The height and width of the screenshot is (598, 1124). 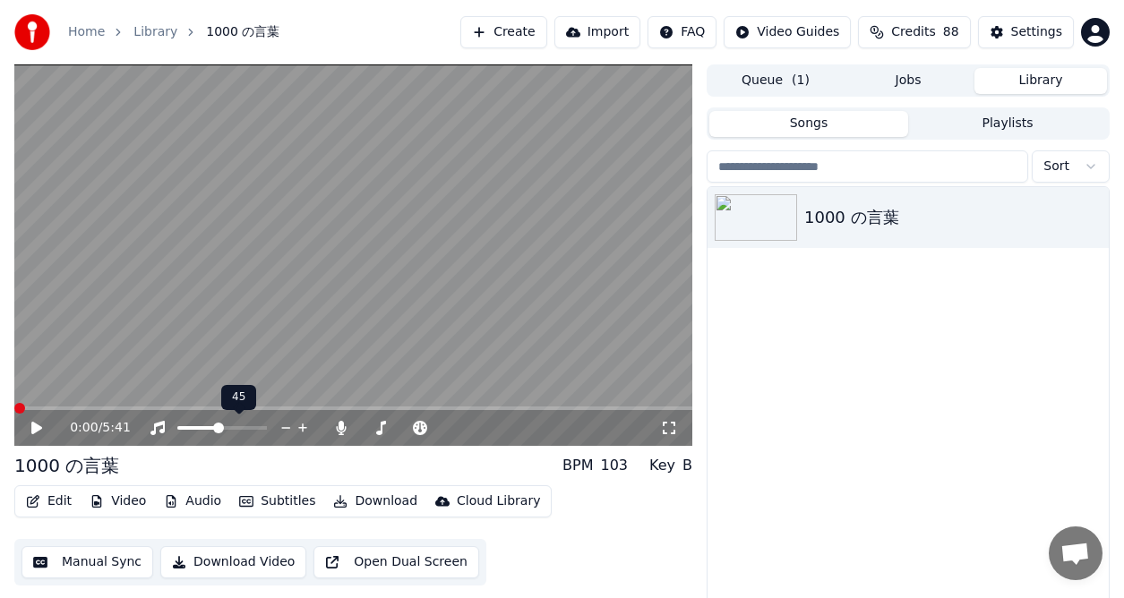 What do you see at coordinates (913, 32) in the screenshot?
I see `span: Credits` at bounding box center [913, 32].